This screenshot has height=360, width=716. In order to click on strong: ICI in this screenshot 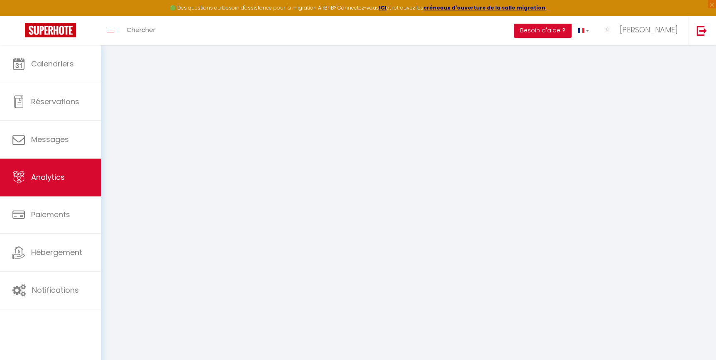, I will do `click(383, 7)`.